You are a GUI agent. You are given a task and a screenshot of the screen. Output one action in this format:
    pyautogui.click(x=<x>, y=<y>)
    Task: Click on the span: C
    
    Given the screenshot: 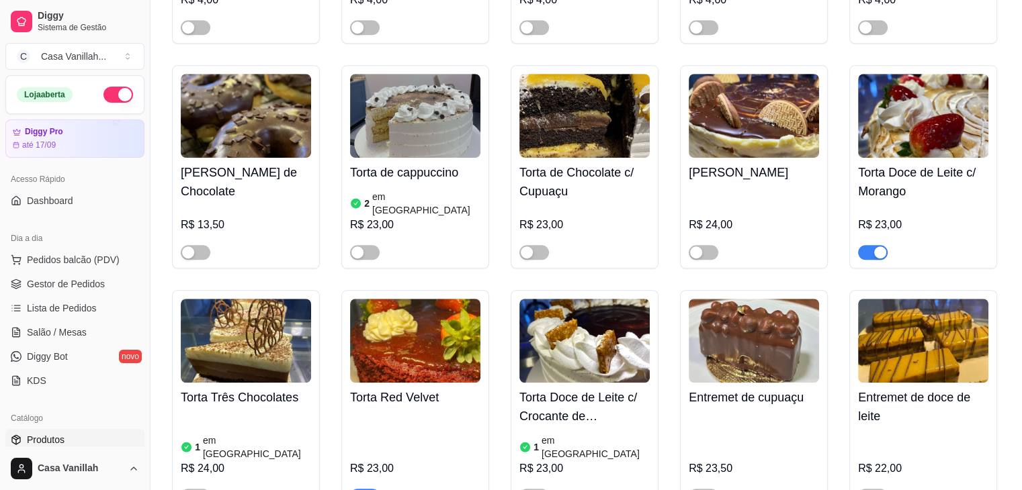 What is the action you would take?
    pyautogui.click(x=24, y=56)
    